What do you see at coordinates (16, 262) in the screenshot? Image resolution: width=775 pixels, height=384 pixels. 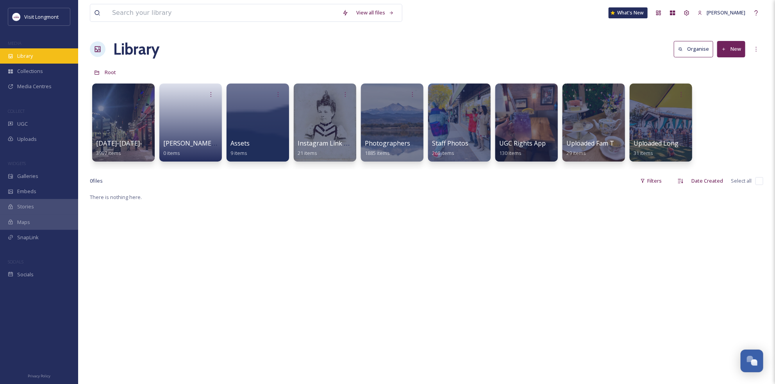 I see `span: SOCIALS` at bounding box center [16, 262].